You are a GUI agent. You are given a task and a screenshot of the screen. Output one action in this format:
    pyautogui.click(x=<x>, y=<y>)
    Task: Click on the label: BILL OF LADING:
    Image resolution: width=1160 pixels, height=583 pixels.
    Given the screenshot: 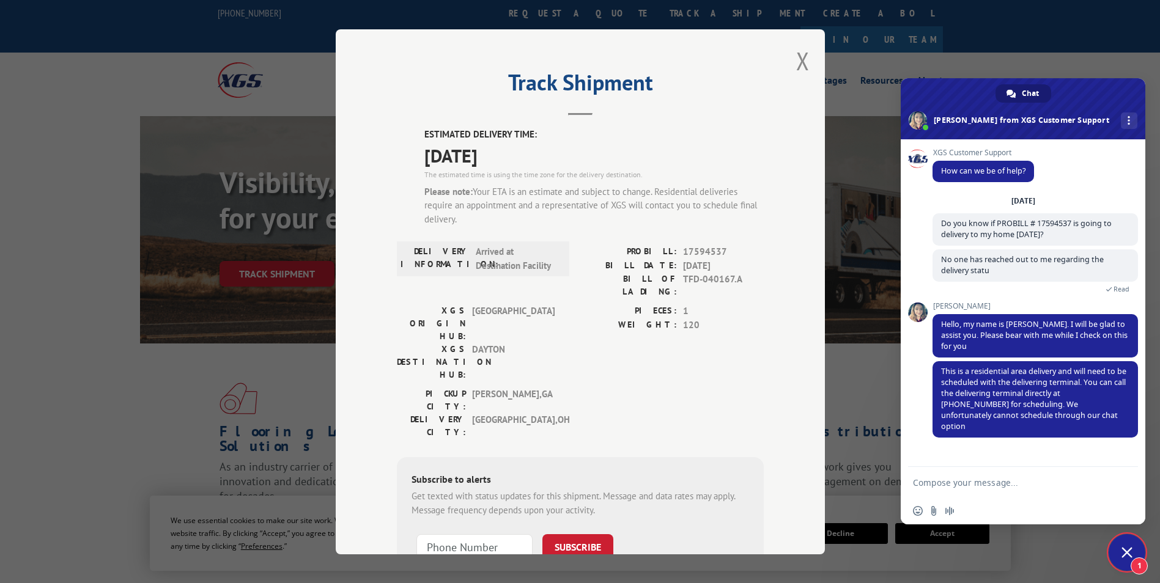 What is the action you would take?
    pyautogui.click(x=629, y=286)
    